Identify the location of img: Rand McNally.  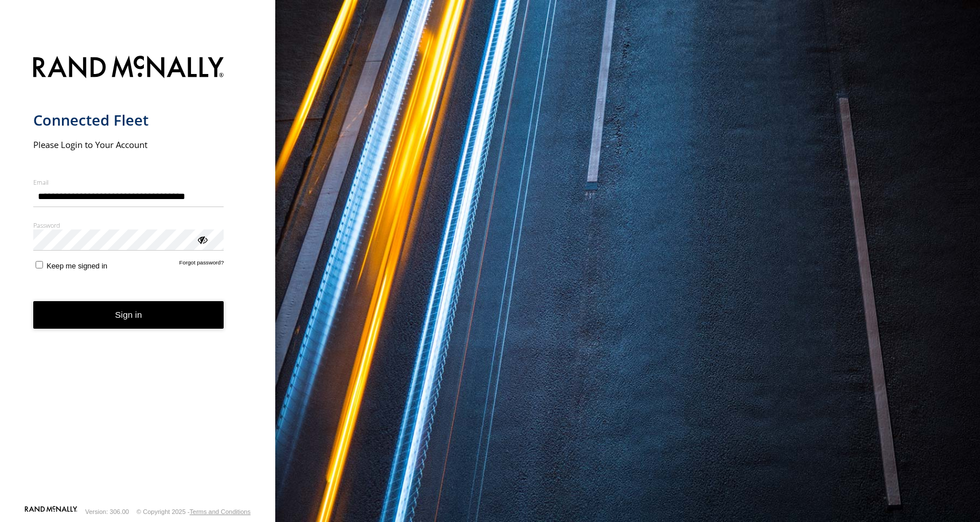
(128, 68).